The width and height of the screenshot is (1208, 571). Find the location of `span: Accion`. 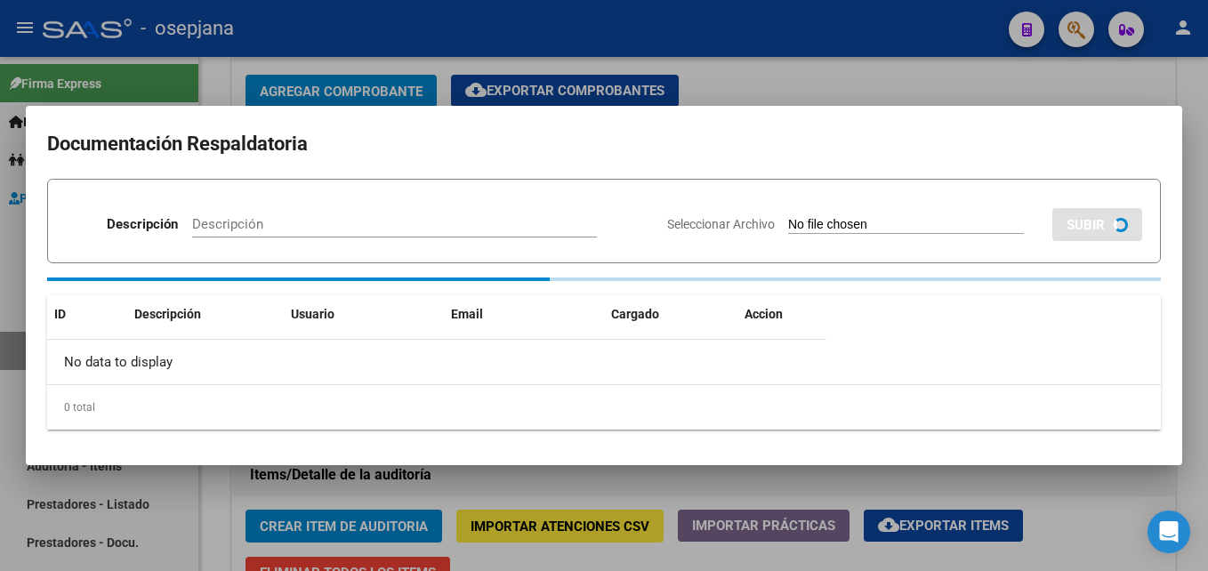

span: Accion is located at coordinates (763, 314).